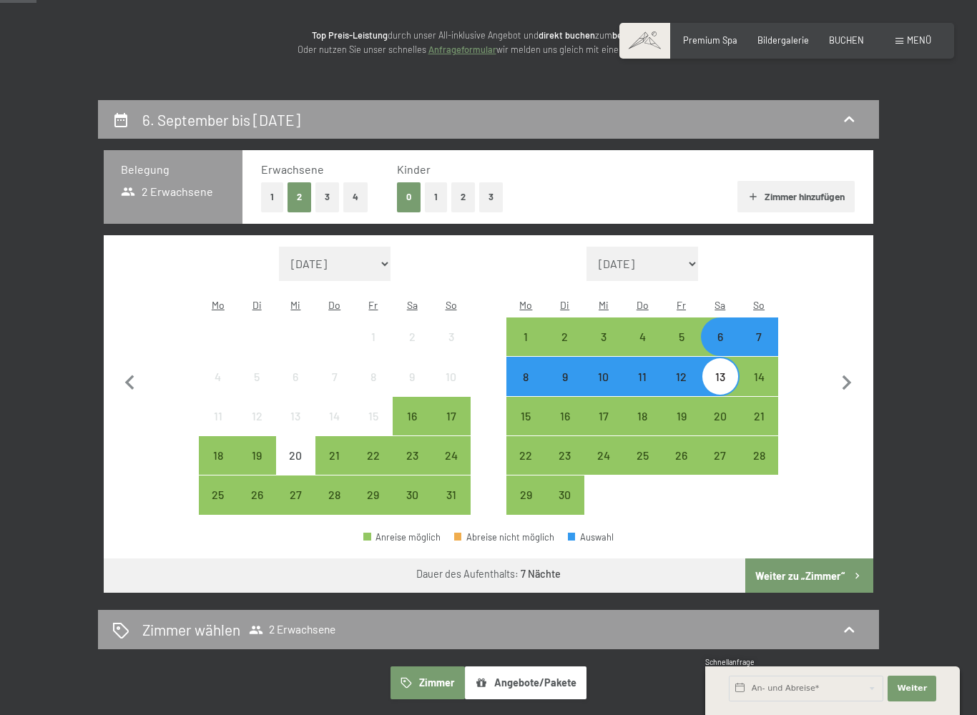  I want to click on div: Sun Aug 10 2025, so click(450, 376).